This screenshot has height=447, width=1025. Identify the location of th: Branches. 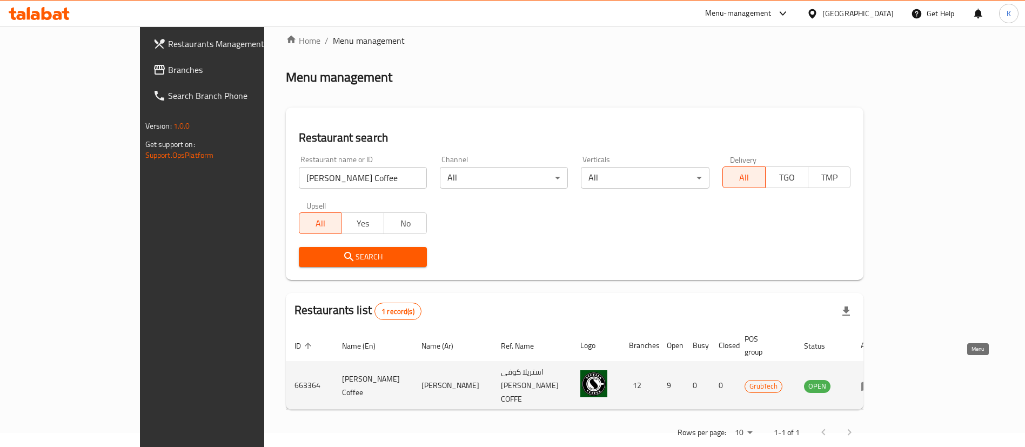
(639, 345).